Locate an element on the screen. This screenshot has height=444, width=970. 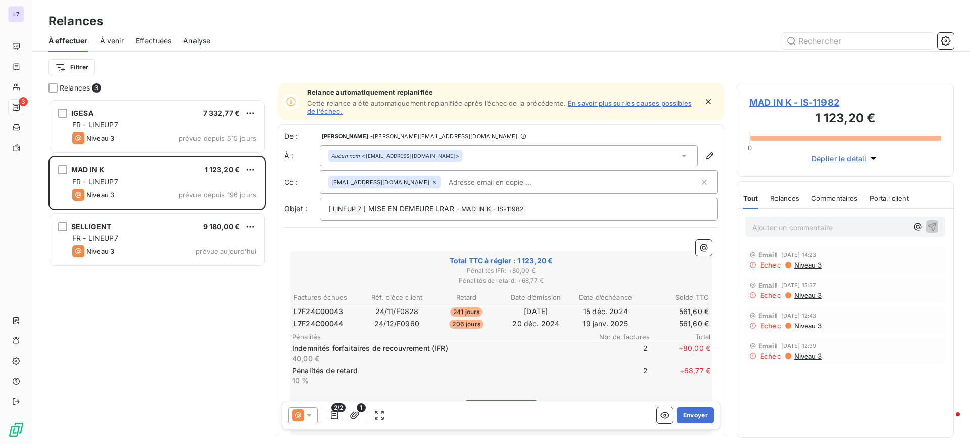
span: 0 is located at coordinates (750, 148).